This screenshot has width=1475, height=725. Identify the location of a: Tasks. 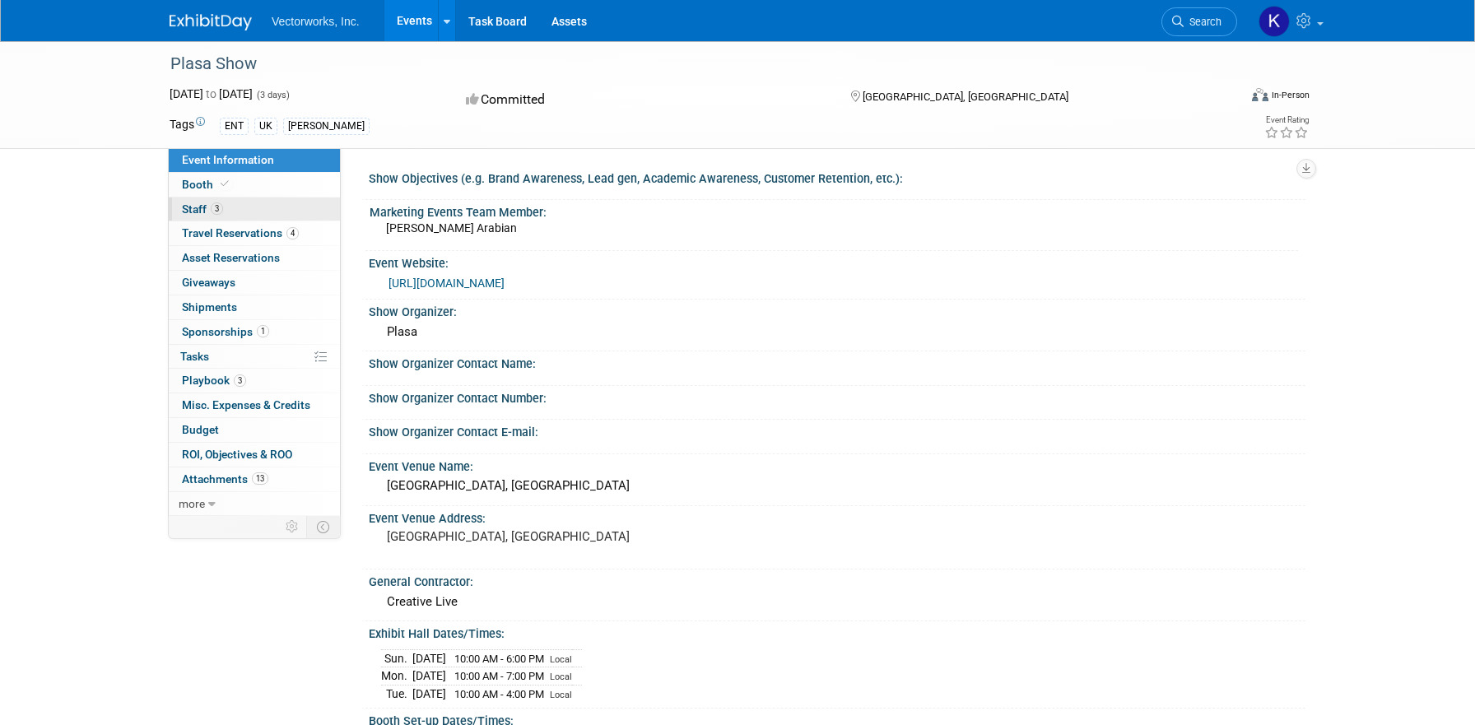
(254, 356).